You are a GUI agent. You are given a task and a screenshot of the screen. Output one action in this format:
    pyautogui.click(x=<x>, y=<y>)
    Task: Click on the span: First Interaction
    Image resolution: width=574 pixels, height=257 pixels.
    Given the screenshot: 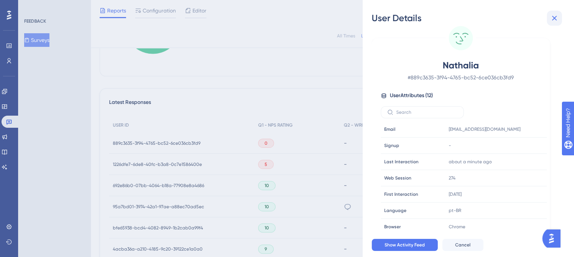 What is the action you would take?
    pyautogui.click(x=401, y=194)
    